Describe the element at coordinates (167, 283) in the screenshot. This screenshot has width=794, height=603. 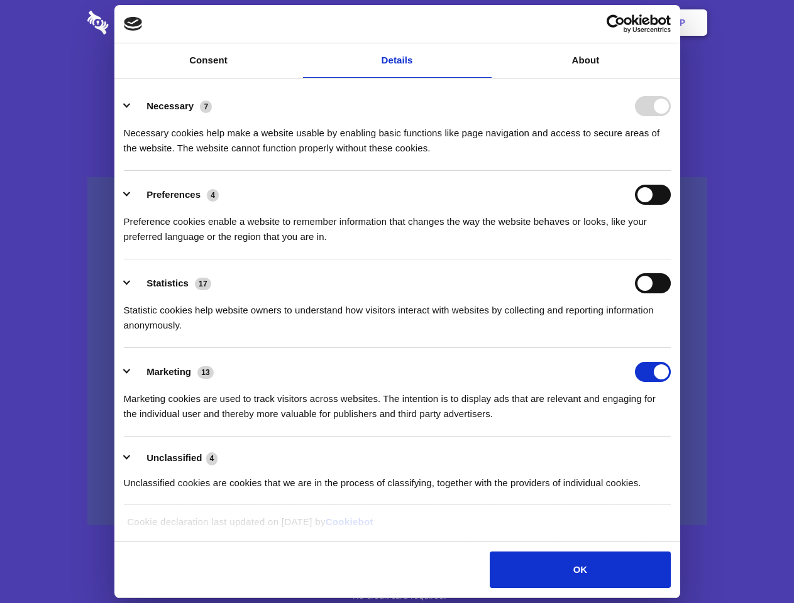
I see `label: Statistics` at that location.